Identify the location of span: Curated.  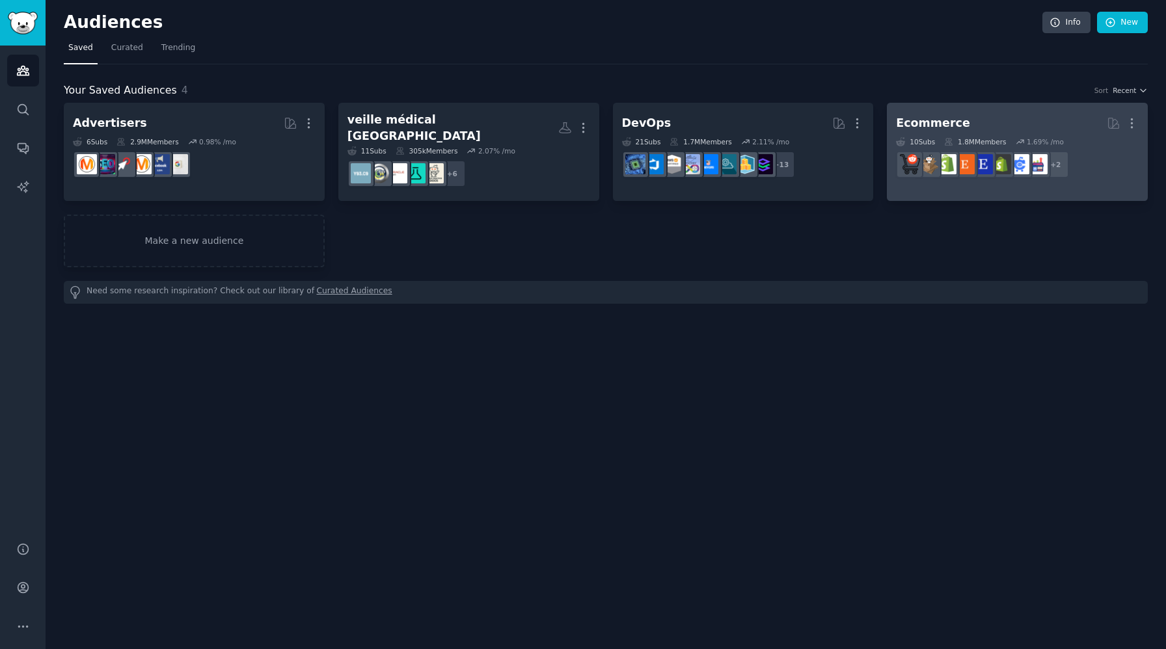
(127, 48).